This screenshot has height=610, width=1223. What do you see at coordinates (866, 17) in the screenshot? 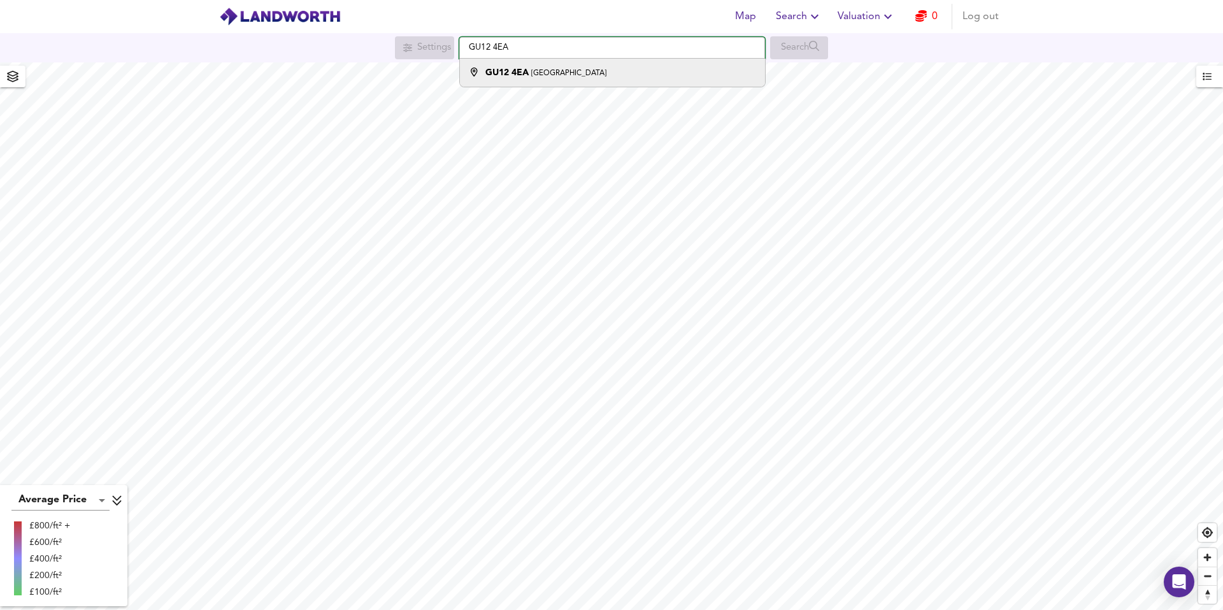
I see `button: Valuation` at bounding box center [866, 17].